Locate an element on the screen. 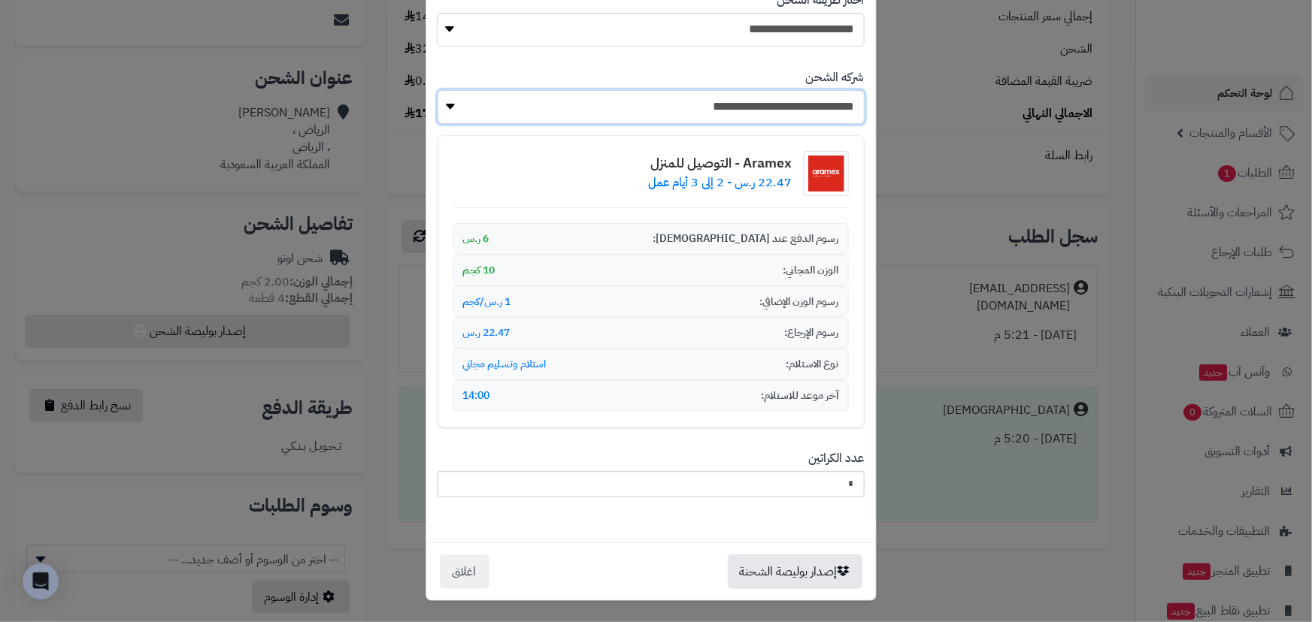 This screenshot has height=622, width=1312. button: اغلاق is located at coordinates (465, 572).